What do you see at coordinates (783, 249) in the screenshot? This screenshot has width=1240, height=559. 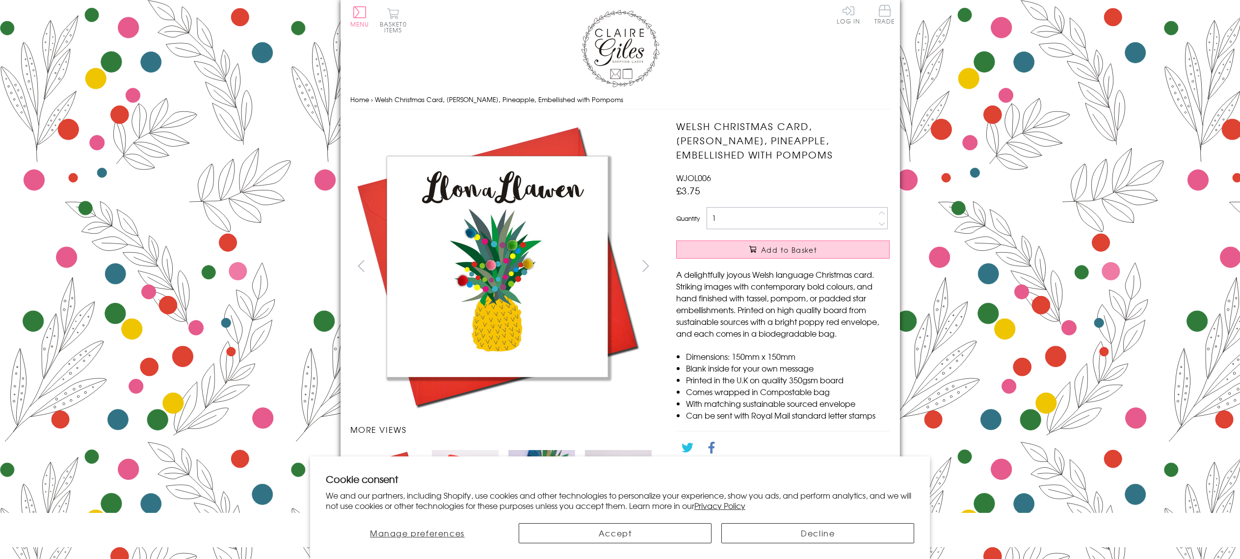 I see `button: Add to Basket` at bounding box center [783, 249].